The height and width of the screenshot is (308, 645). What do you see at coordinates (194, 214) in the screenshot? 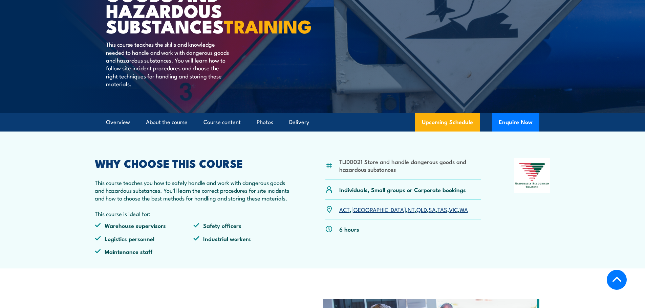
I see `p: This course is ideal for:` at bounding box center [194, 214].